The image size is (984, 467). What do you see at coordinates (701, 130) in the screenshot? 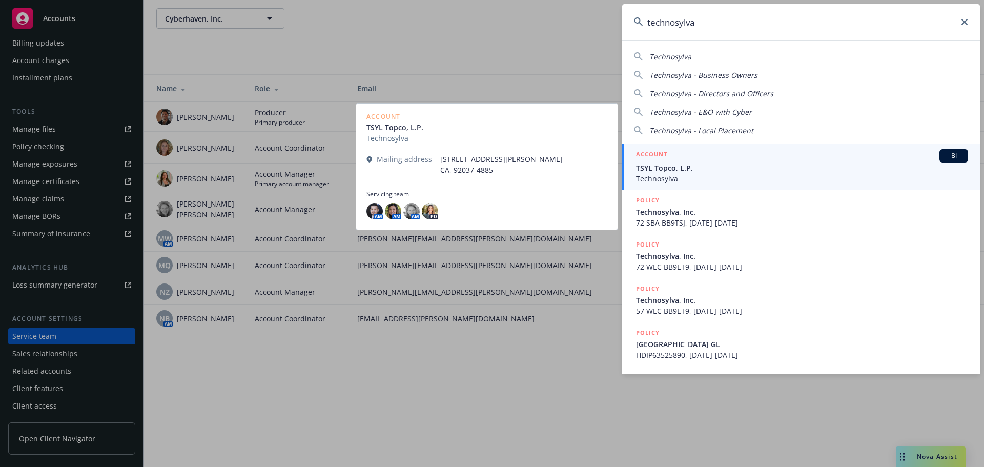
I see `span: Technosylva - Local Placement` at bounding box center [701, 130].